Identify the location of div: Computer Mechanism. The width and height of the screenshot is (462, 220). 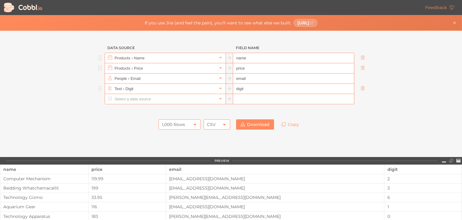
(44, 178).